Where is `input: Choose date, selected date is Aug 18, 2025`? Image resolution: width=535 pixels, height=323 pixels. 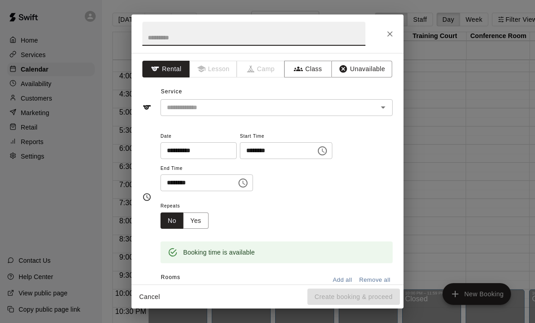
input: Choose date, selected date is Aug 18, 2025 is located at coordinates (195, 150).